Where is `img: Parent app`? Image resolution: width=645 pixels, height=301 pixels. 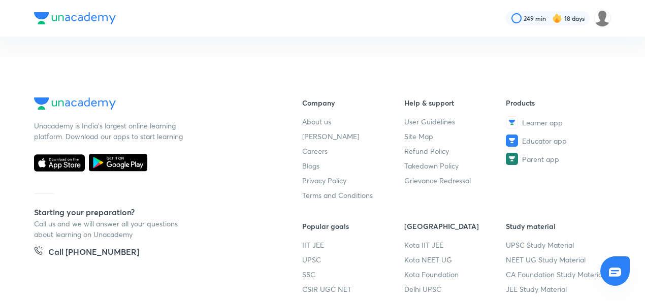 img: Parent app is located at coordinates (512, 159).